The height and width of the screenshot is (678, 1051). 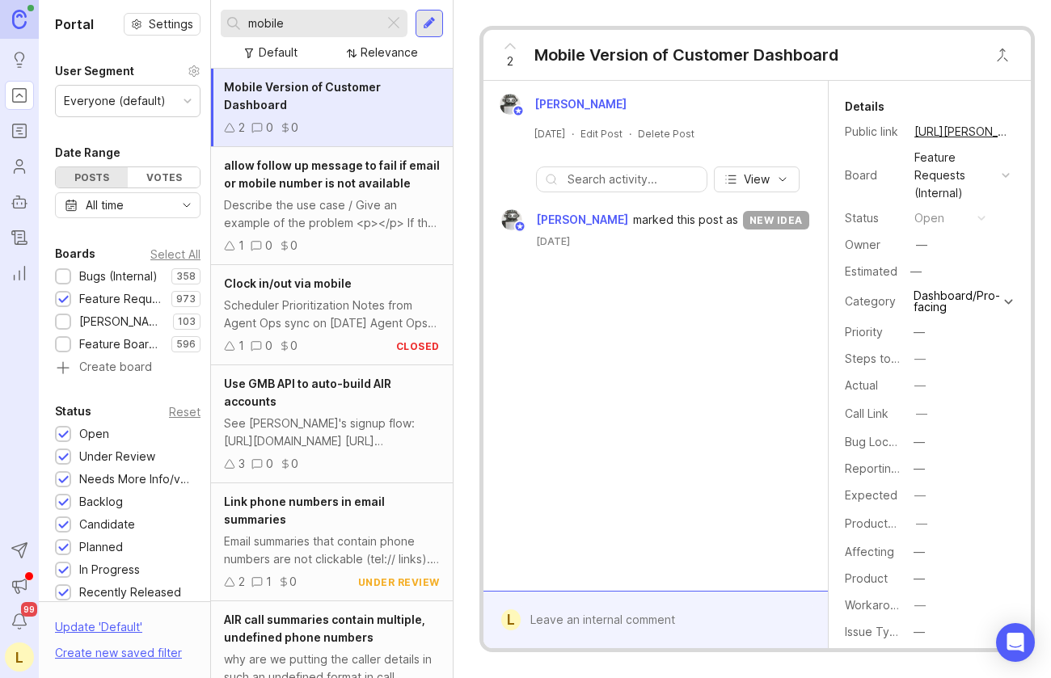 What do you see at coordinates (920, 386) in the screenshot?
I see `button: Actual` at bounding box center [920, 386].